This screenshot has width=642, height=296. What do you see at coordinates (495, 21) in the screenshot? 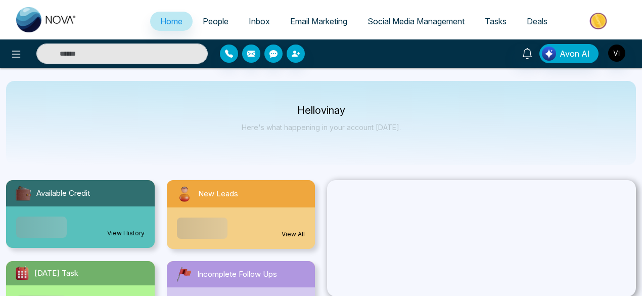
I see `a: Tasks` at bounding box center [495, 21].